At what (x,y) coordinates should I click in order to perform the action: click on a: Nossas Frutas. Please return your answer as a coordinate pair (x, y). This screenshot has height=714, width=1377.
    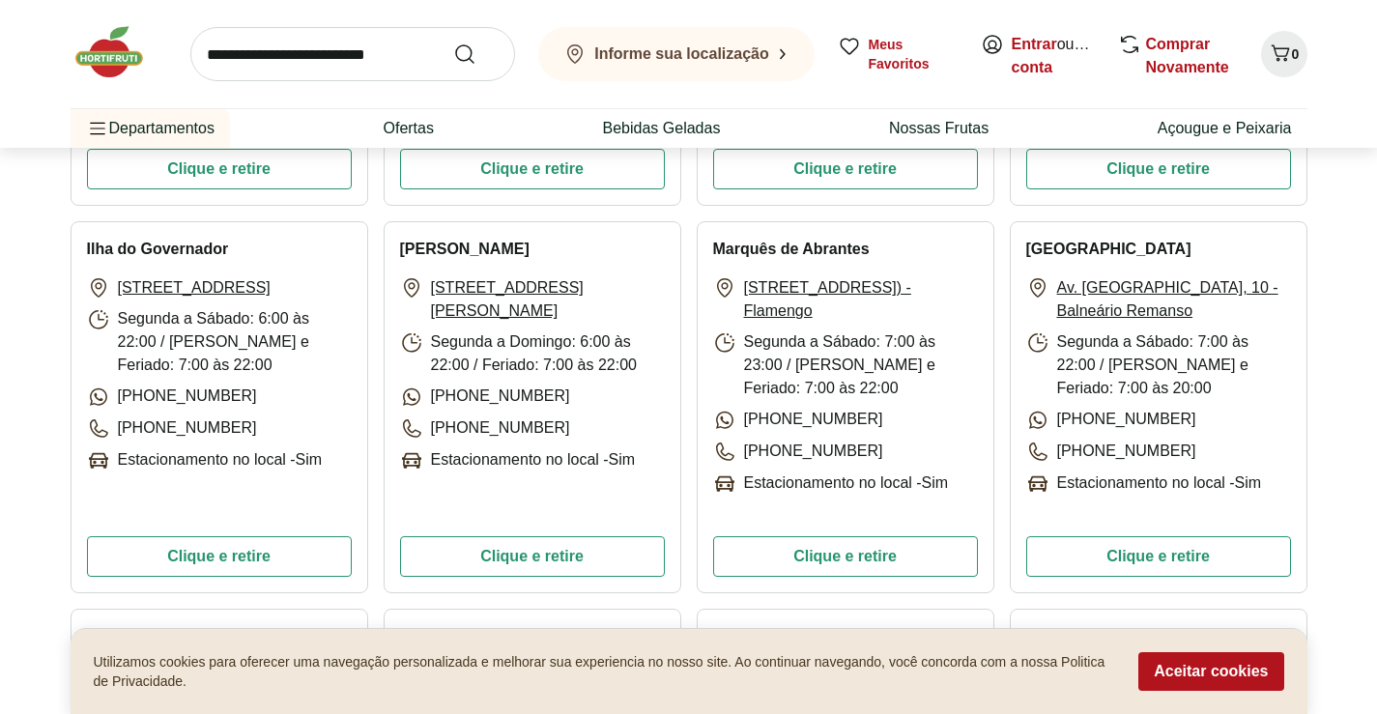
    Looking at the image, I should click on (938, 129).